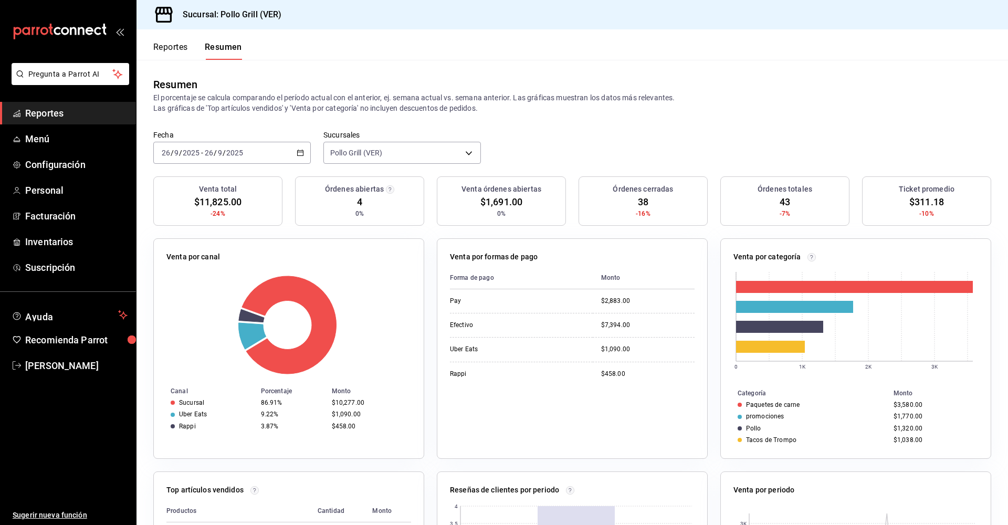  What do you see at coordinates (223, 51) in the screenshot?
I see `button: Resumen` at bounding box center [223, 51].